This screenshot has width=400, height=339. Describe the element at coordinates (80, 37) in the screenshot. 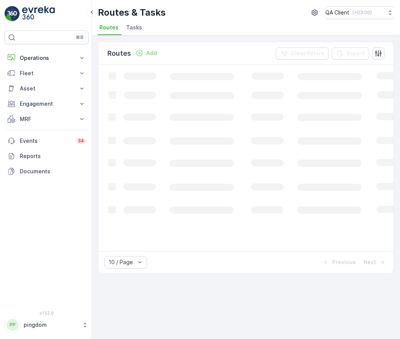

I see `p: ⌘B` at that location.